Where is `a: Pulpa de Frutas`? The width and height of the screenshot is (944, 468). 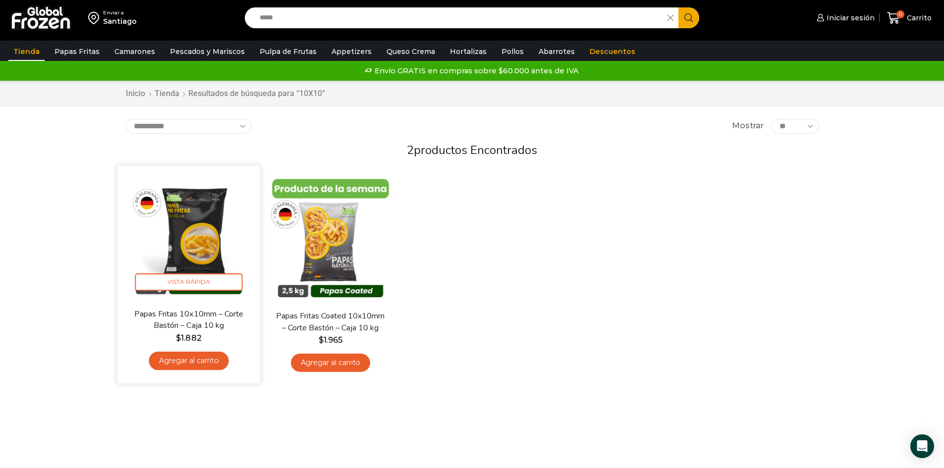 a: Pulpa de Frutas is located at coordinates (288, 52).